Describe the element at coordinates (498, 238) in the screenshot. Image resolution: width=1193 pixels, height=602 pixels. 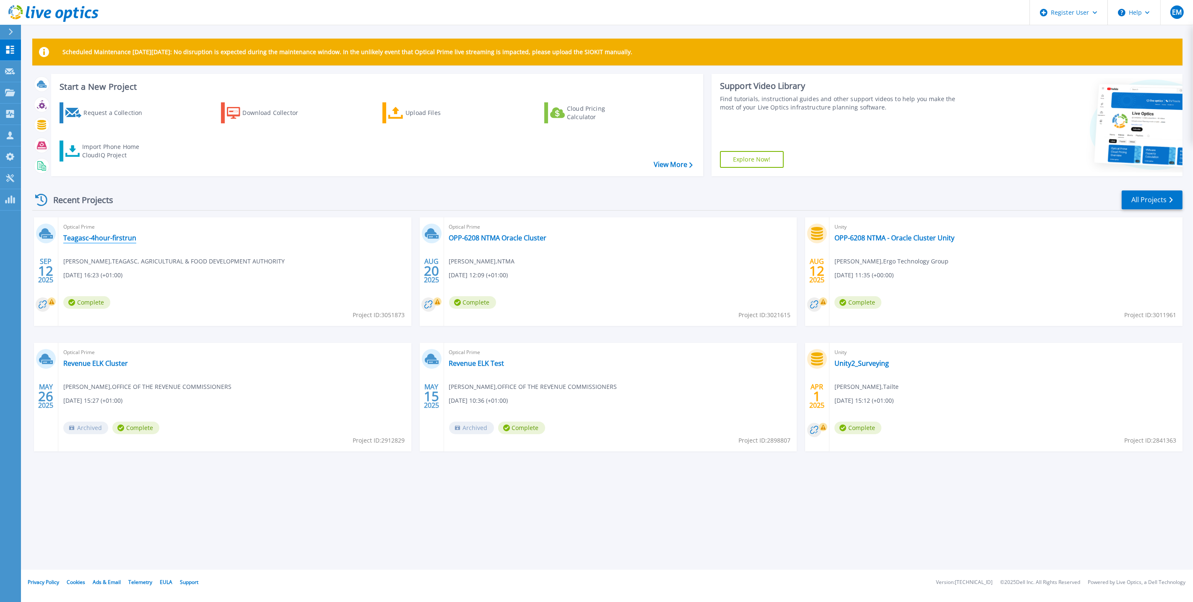
I see `a: OPP-6208 NTMA Oracle Cluster` at that location.